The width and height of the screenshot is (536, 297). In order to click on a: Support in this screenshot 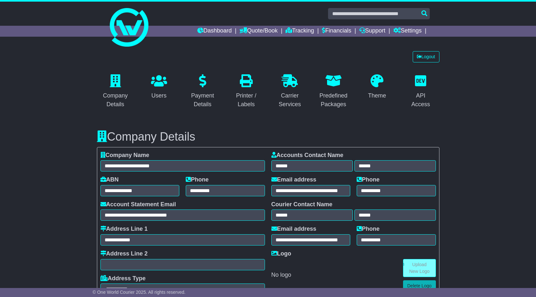, I will do `click(372, 31)`.